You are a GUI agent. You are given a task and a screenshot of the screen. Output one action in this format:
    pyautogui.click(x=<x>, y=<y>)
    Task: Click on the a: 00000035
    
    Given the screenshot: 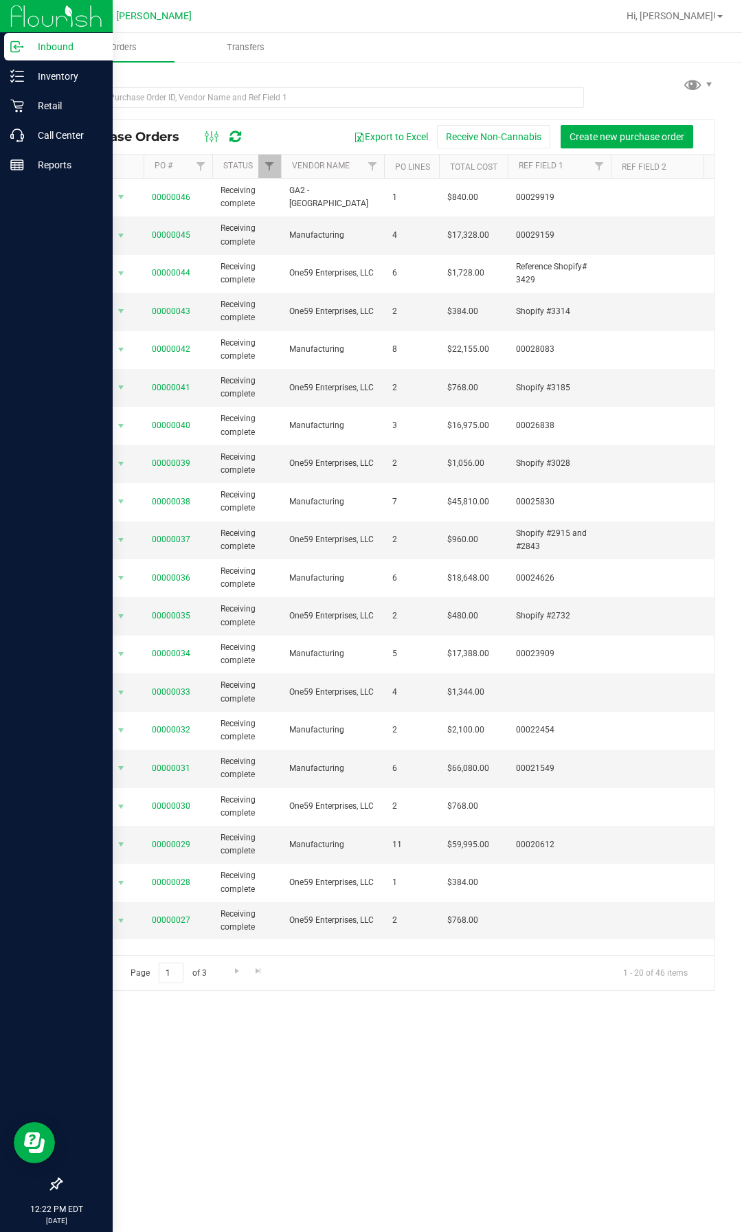 What is the action you would take?
    pyautogui.click(x=171, y=616)
    